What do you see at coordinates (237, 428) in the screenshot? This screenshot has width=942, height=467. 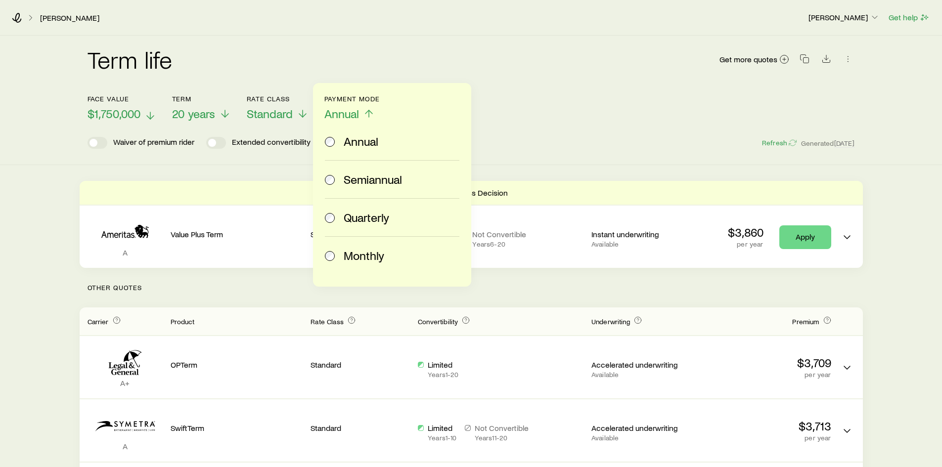 I see `p: SwiftTerm` at bounding box center [237, 428].